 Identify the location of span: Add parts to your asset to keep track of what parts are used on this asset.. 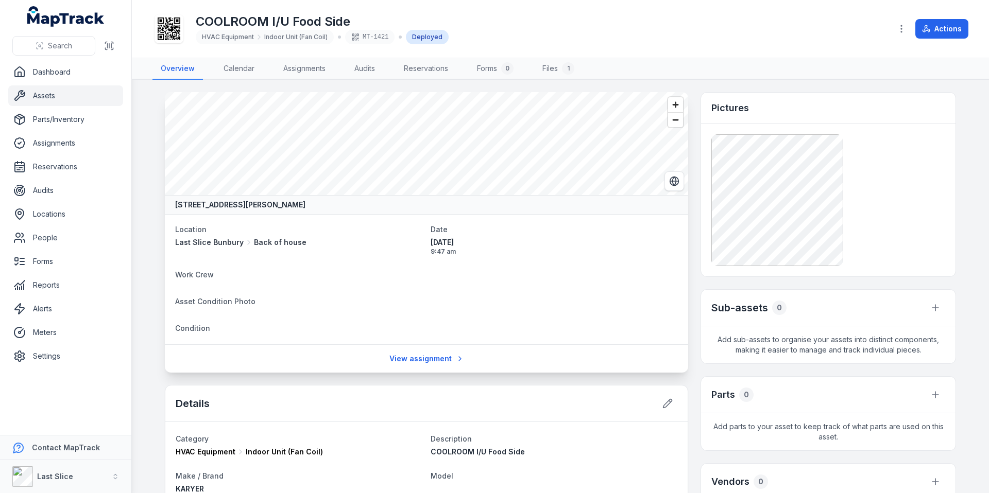
(828, 432).